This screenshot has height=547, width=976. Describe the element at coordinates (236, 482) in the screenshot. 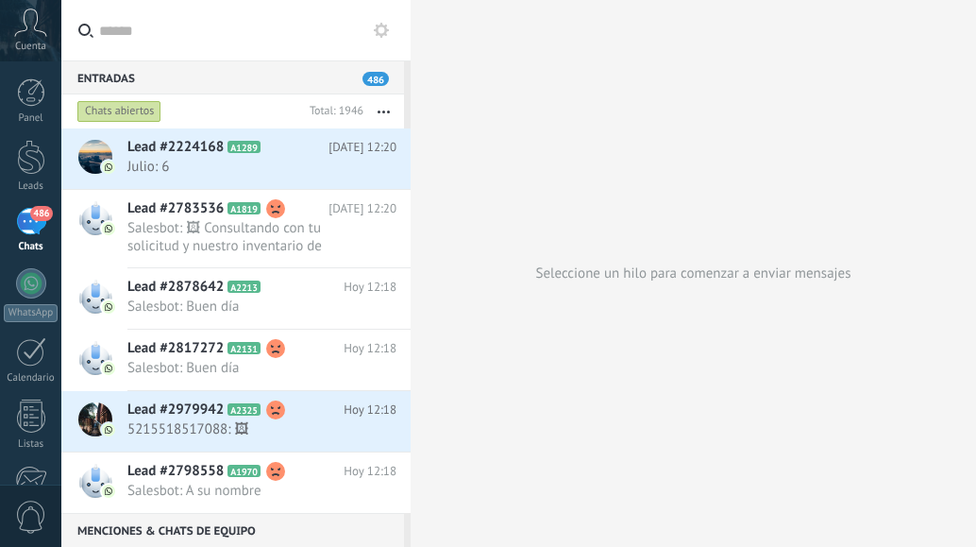

I see `a: Lead #2798558 A1970 Hoy 12:18 Salesbot: A su nombre` at that location.